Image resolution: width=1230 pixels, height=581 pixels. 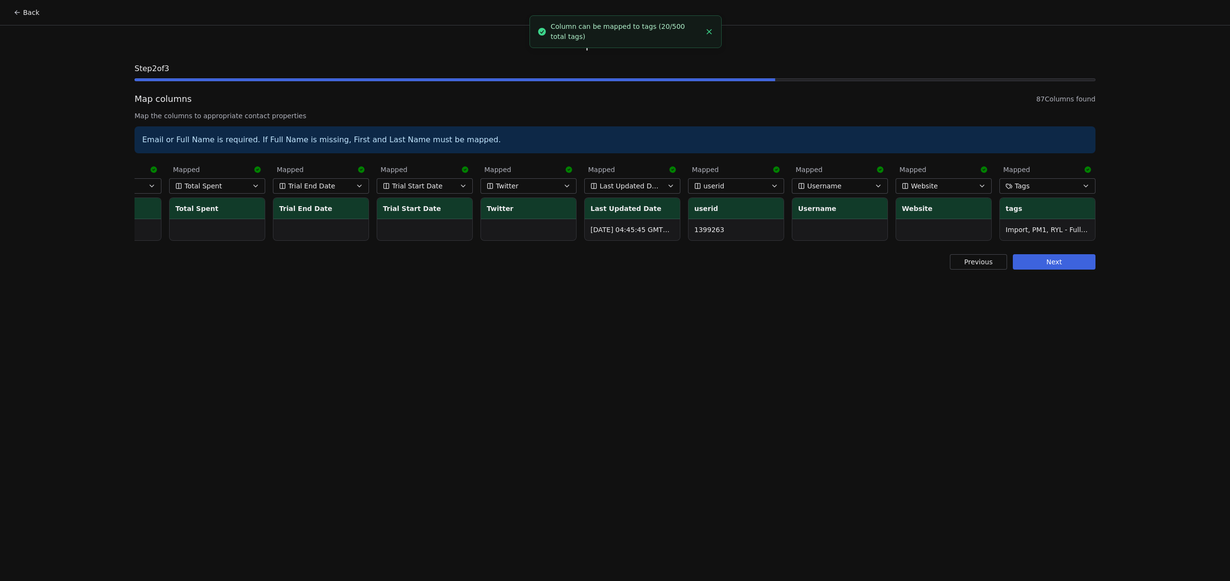 I want to click on span: Tags, so click(x=1022, y=186).